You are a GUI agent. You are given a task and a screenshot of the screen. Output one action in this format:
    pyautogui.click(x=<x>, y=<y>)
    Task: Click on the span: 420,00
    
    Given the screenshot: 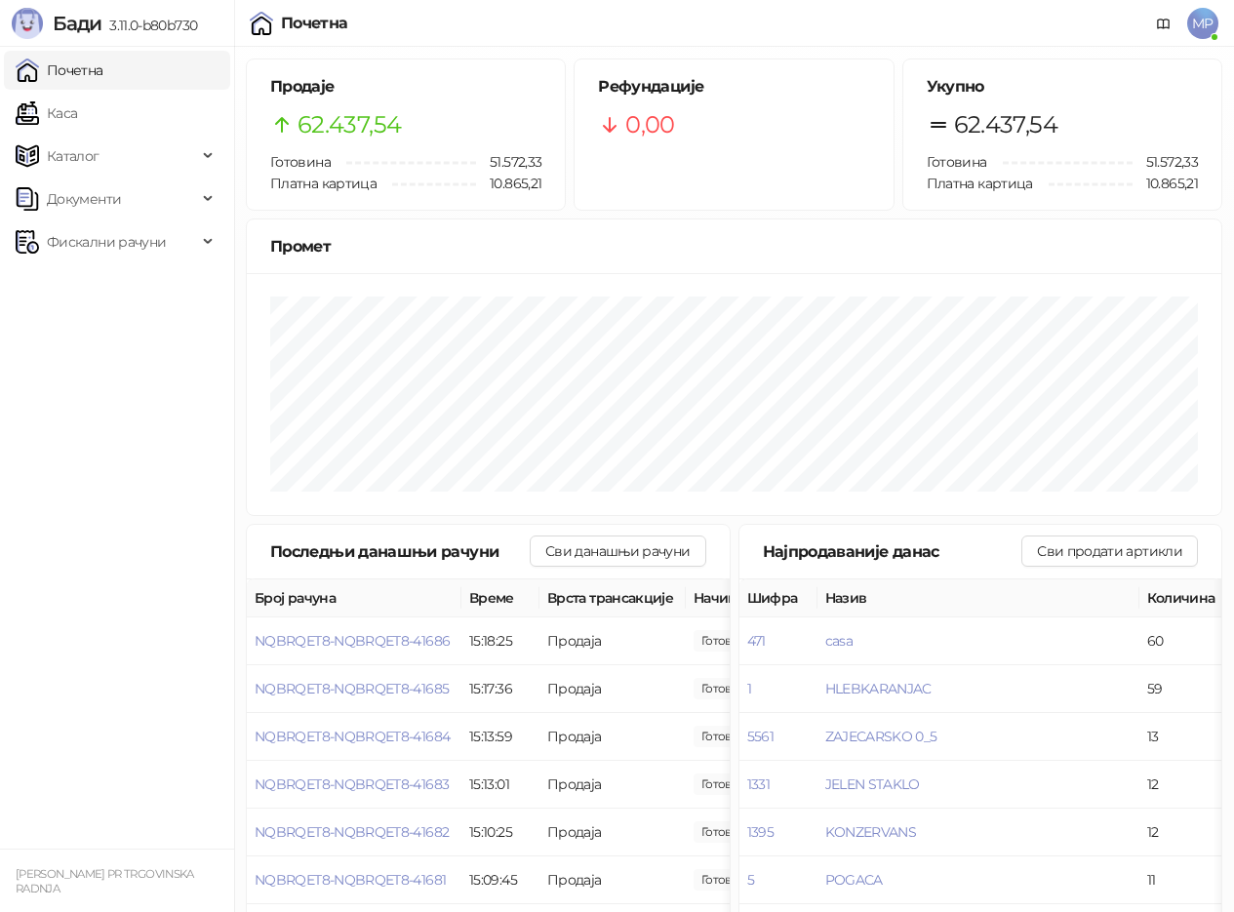 What is the action you would take?
    pyautogui.click(x=727, y=689)
    